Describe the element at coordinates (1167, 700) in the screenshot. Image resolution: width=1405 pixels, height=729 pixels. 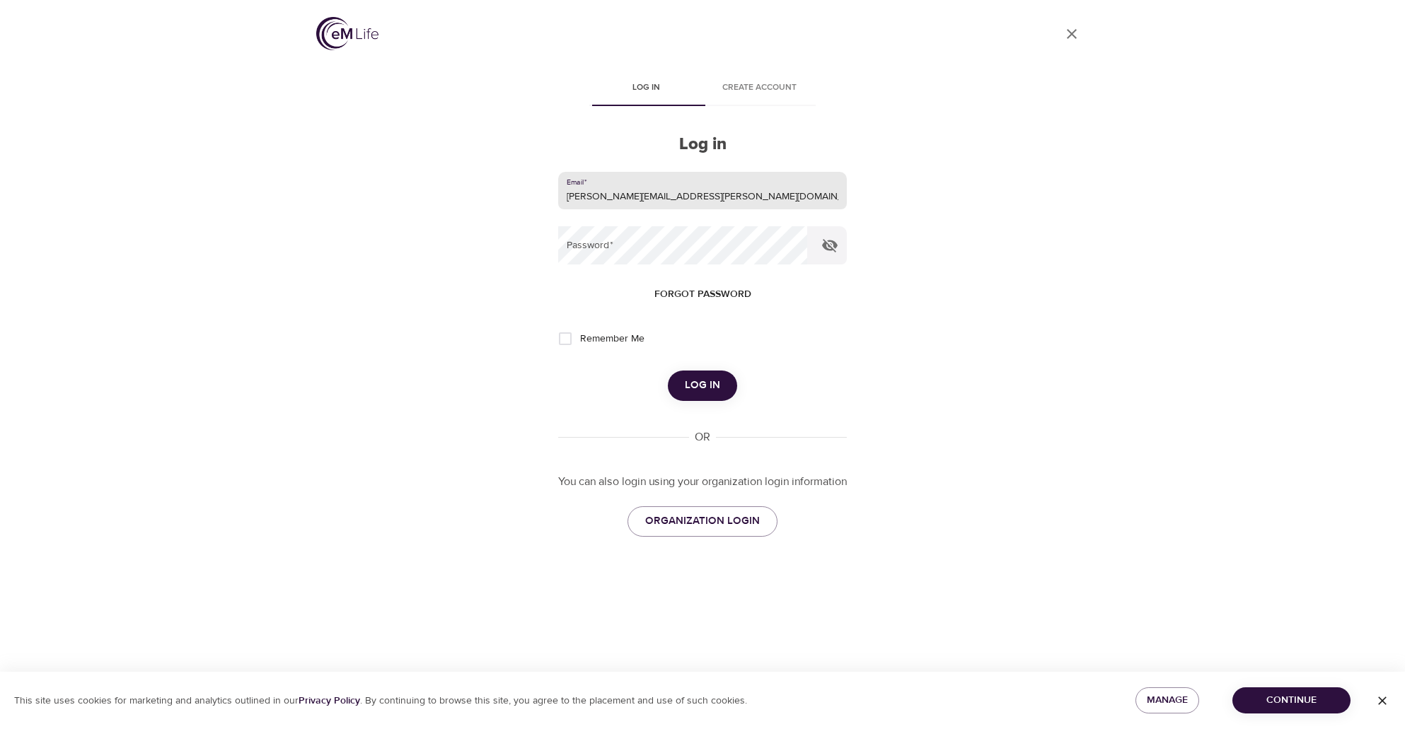
I see `button: Manage` at that location.